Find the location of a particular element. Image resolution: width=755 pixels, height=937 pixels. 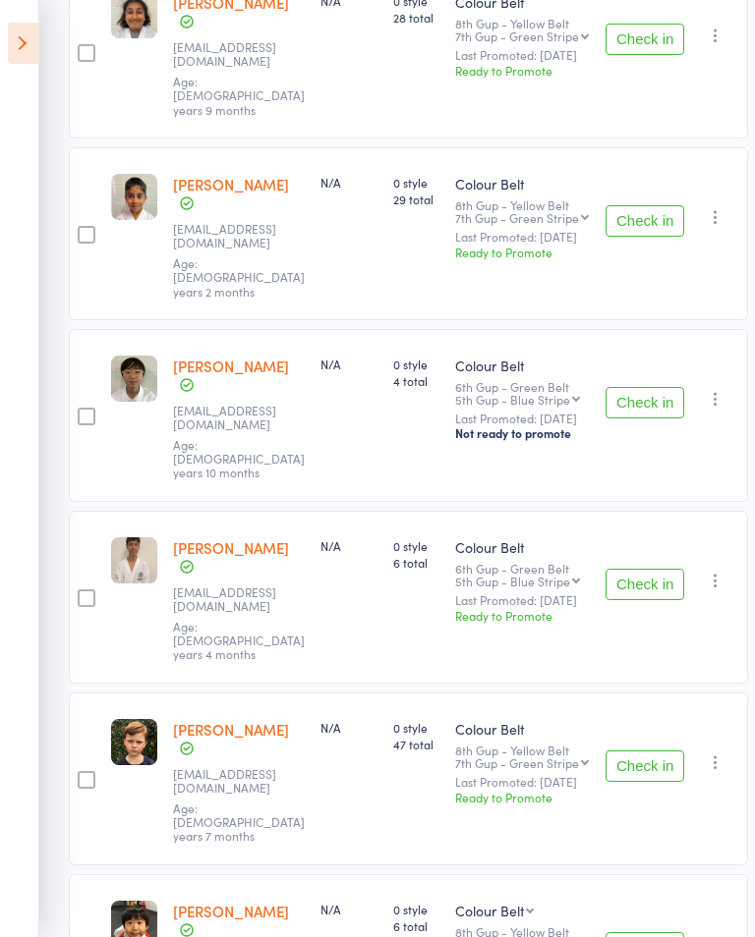

img: image1679614833.png is located at coordinates (134, 197).